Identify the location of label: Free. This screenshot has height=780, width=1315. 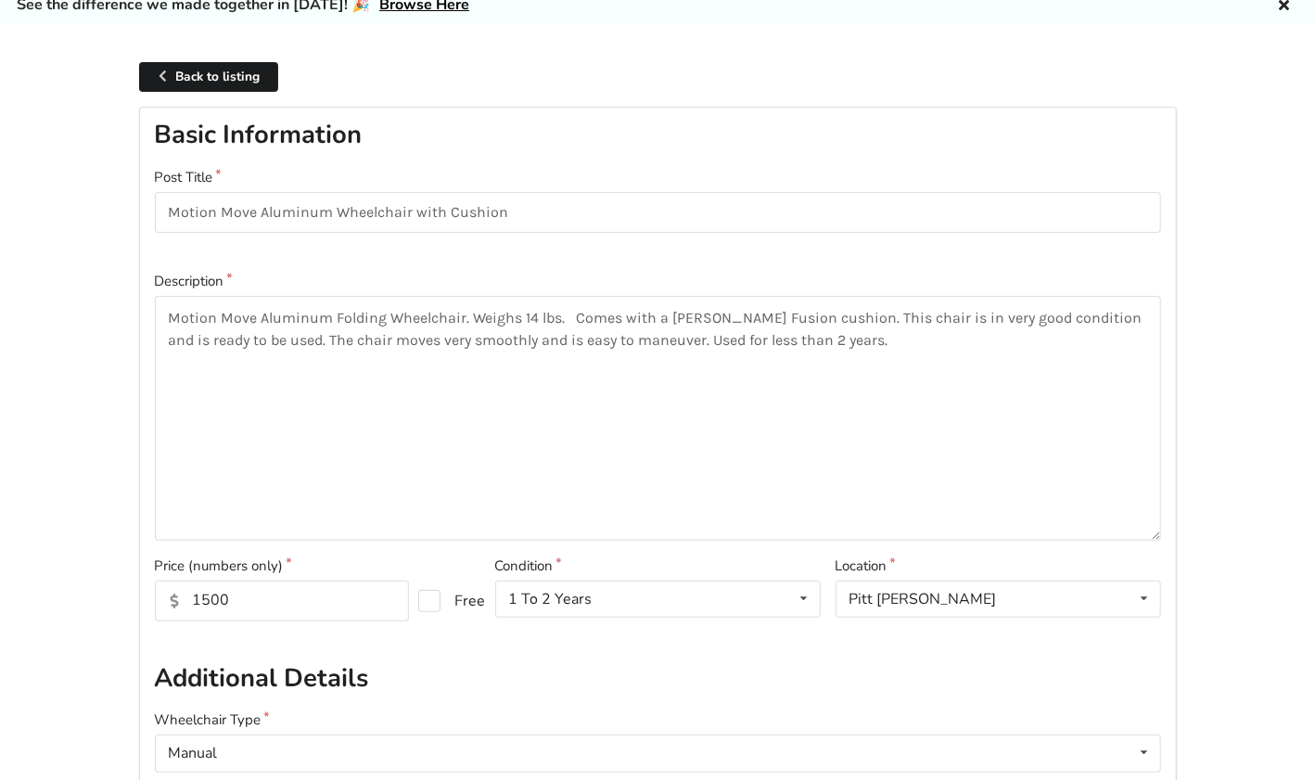
(444, 601).